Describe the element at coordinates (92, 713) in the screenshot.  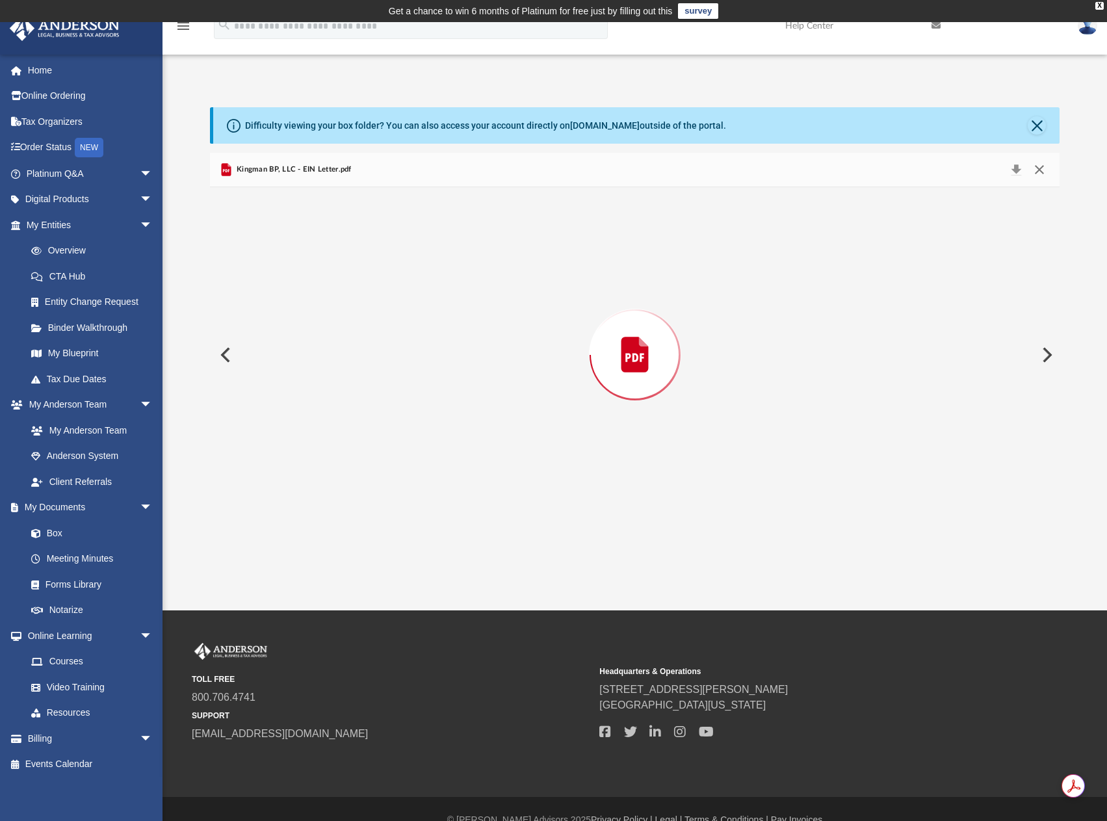
I see `a: Resources` at that location.